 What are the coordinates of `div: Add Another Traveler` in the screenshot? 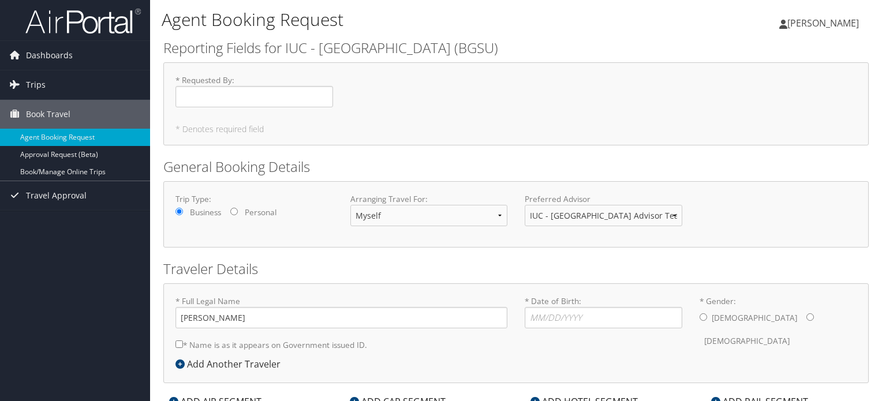 It's located at (231, 364).